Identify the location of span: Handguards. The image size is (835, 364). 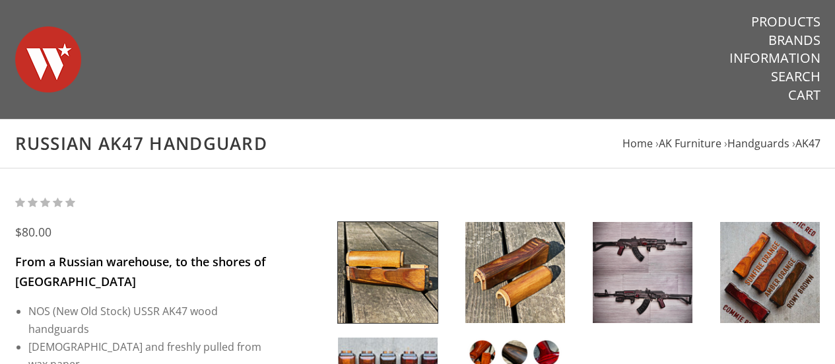
(759, 143).